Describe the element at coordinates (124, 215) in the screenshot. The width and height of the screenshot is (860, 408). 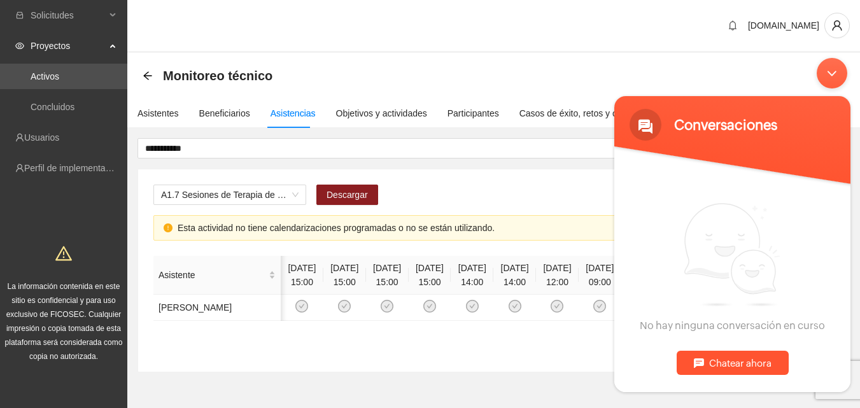
I see `span: No hay ninguna conversación en curso` at that location.